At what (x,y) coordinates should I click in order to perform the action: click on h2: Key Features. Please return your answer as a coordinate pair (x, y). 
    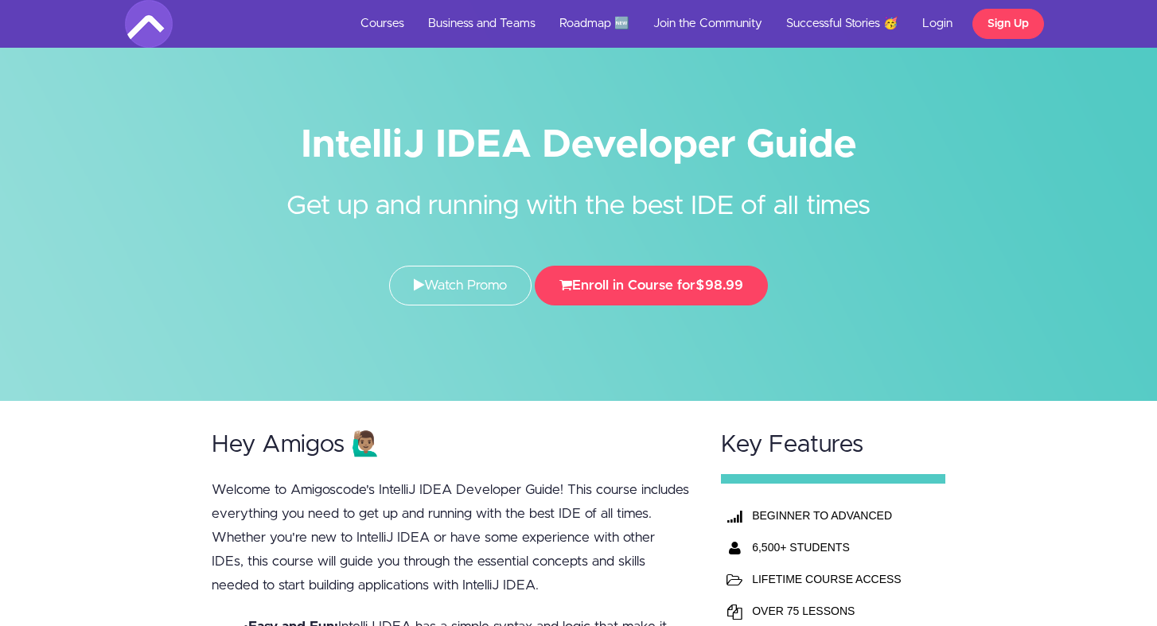
    Looking at the image, I should click on (833, 445).